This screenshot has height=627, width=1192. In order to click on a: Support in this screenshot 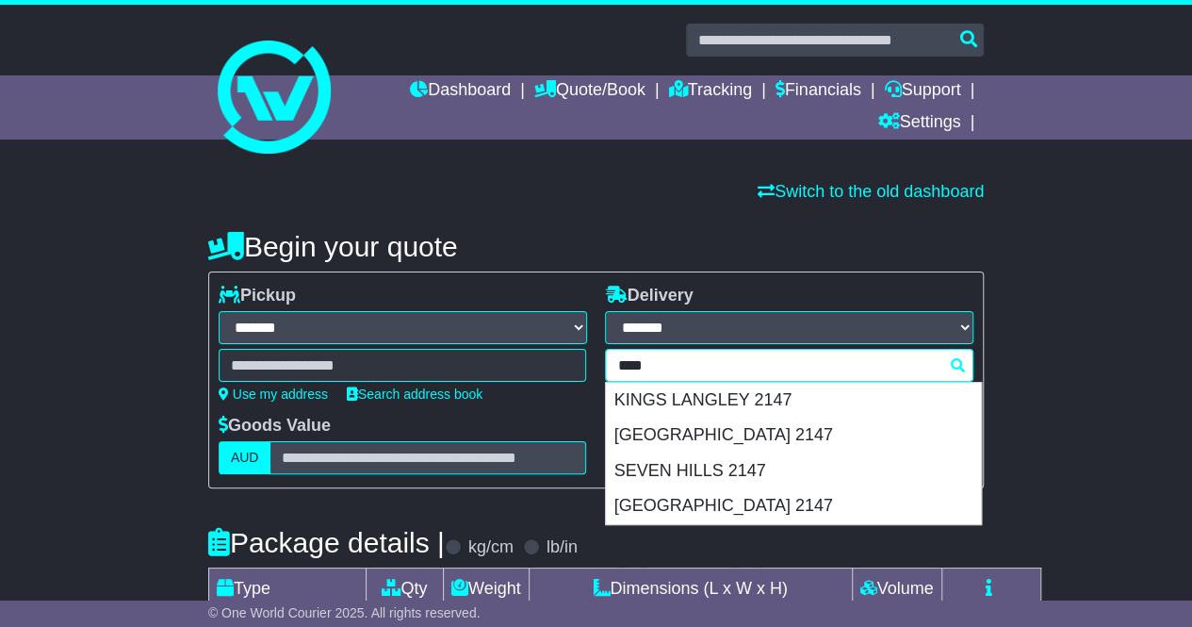, I will do `click(921, 91)`.